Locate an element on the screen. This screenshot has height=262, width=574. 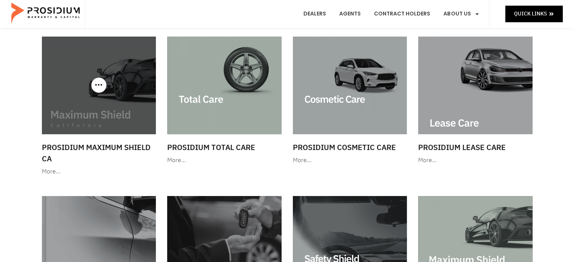
h3: Prosidium Total Care is located at coordinates (224, 148).